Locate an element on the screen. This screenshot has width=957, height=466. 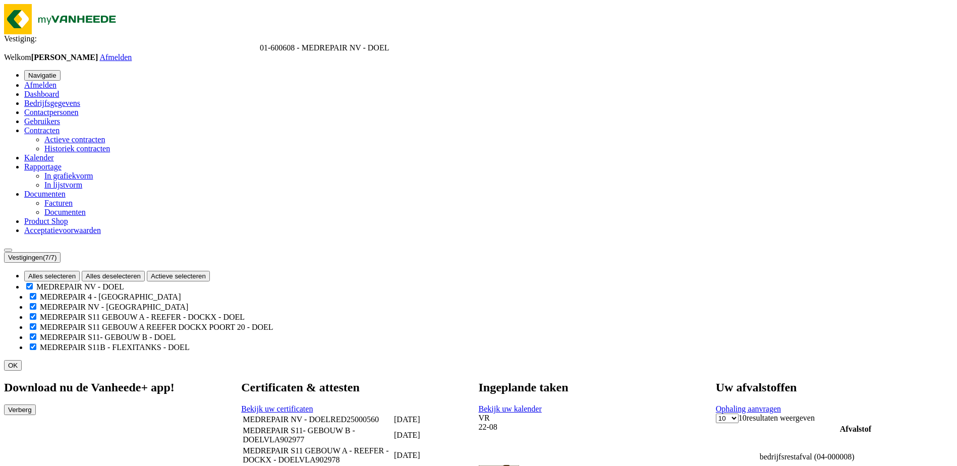
span: MEDREPAIR S11- GEBOUW B - DOEL is located at coordinates (299, 435).